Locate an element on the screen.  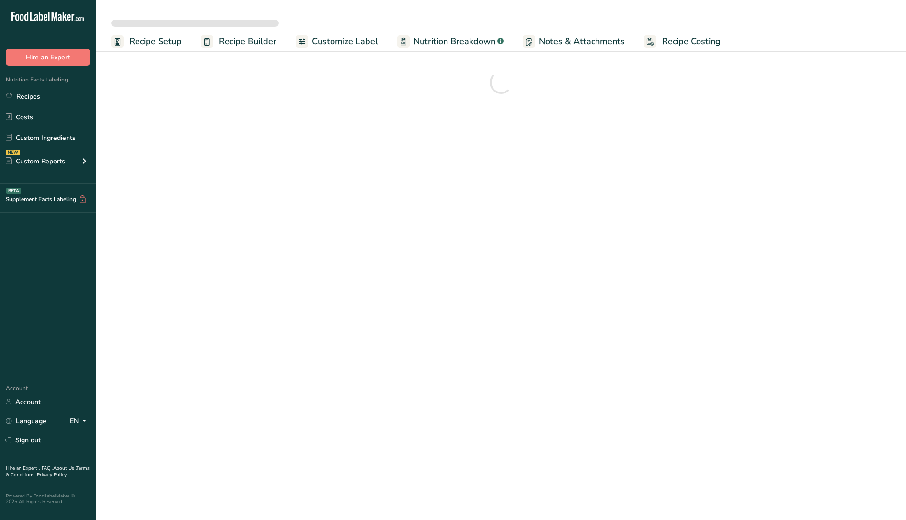
div: Powered By FoodLabelMaker © 2025 All Rights Reserved is located at coordinates (48, 499).